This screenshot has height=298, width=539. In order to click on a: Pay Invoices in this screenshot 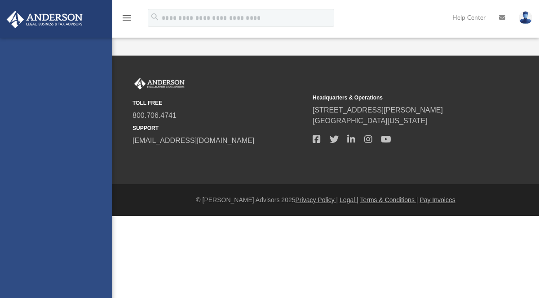, I will do `click(437, 200)`.